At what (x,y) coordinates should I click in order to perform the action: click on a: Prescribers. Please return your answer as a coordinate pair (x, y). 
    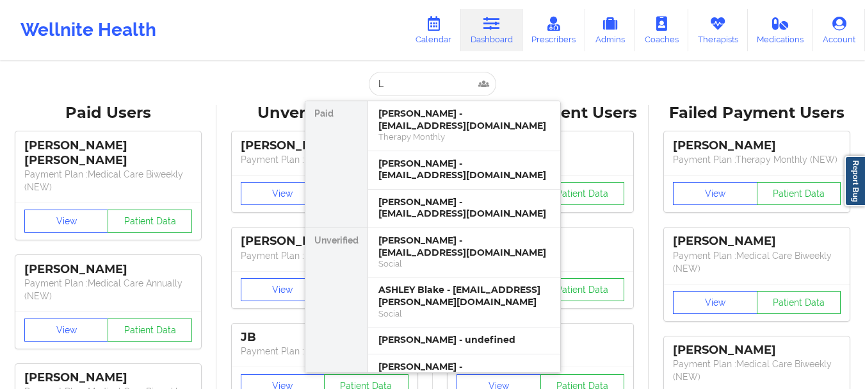
    Looking at the image, I should click on (554, 30).